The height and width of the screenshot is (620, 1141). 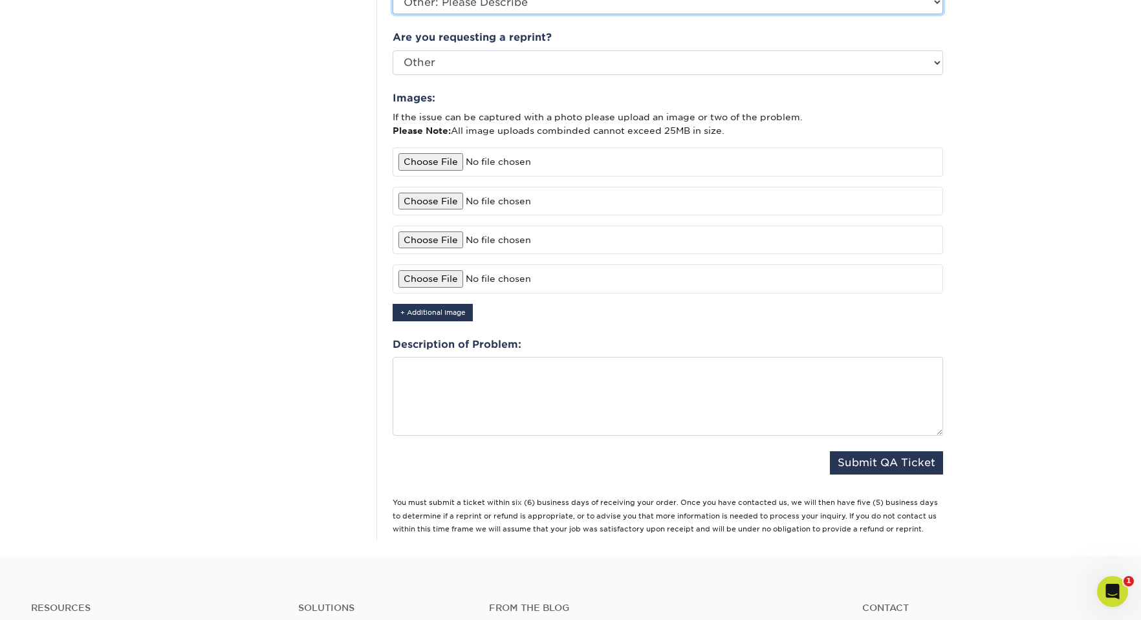 I want to click on strong: Are you requesting a reprint?, so click(x=472, y=37).